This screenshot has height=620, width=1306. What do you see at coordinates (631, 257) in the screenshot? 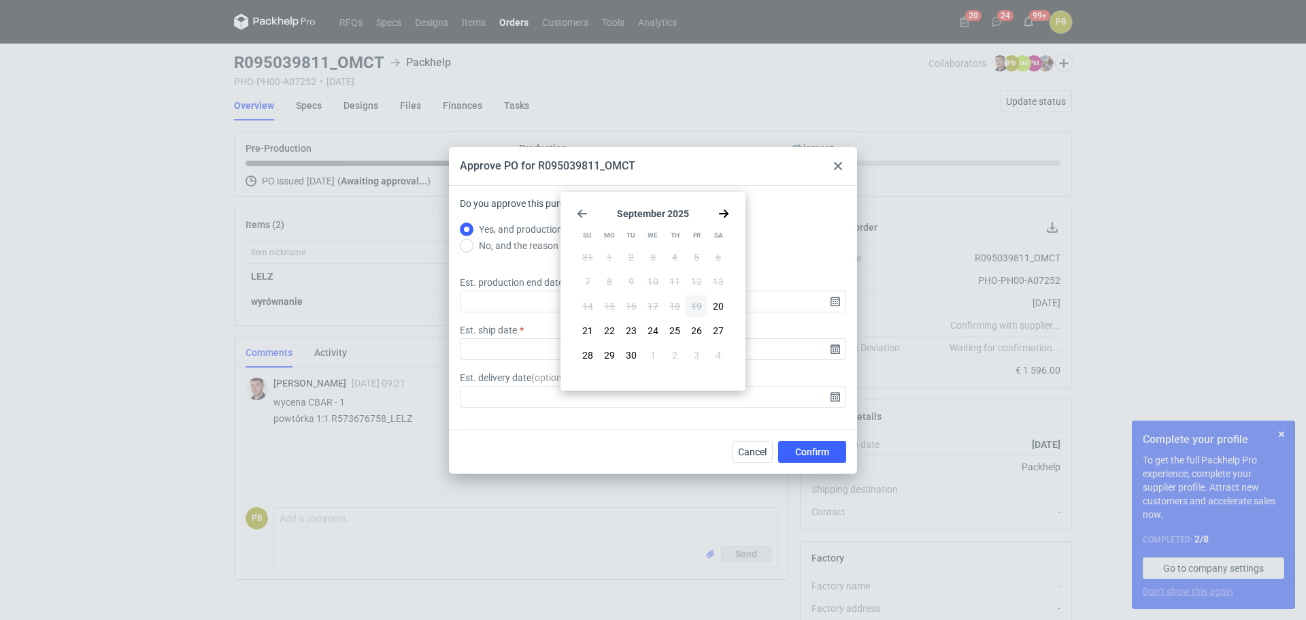
I see `button: Tue Sep 02 2025` at bounding box center [631, 257].